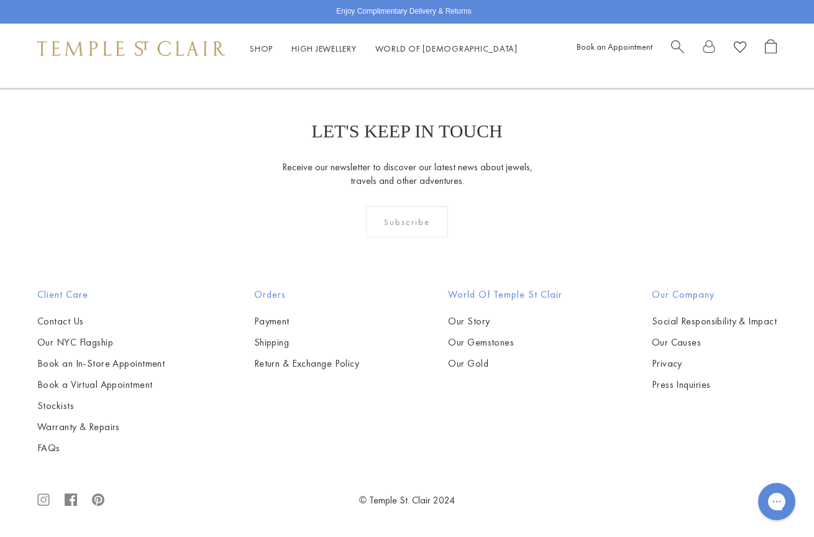 Image resolution: width=814 pixels, height=537 pixels. I want to click on a: Our Gemstones, so click(505, 342).